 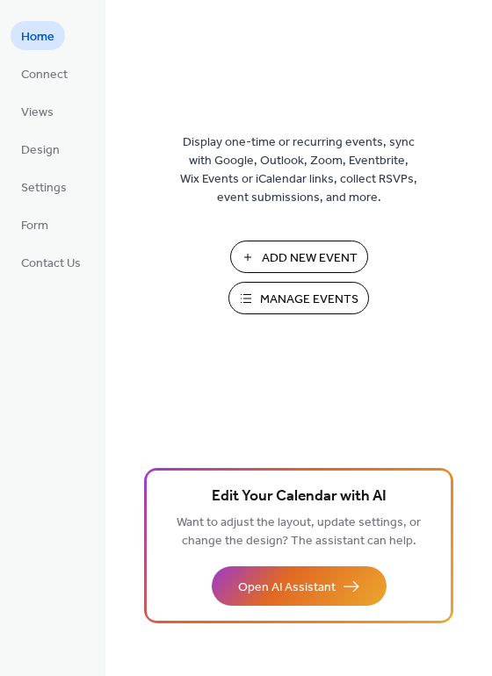 What do you see at coordinates (40, 148) in the screenshot?
I see `a: Design` at bounding box center [40, 148].